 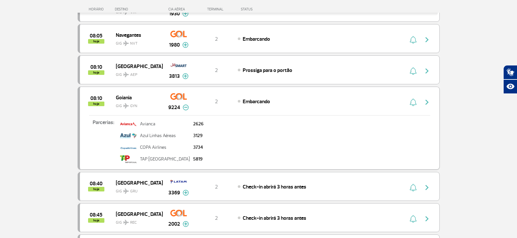 I want to click on p: COPA Airlines, so click(x=165, y=148).